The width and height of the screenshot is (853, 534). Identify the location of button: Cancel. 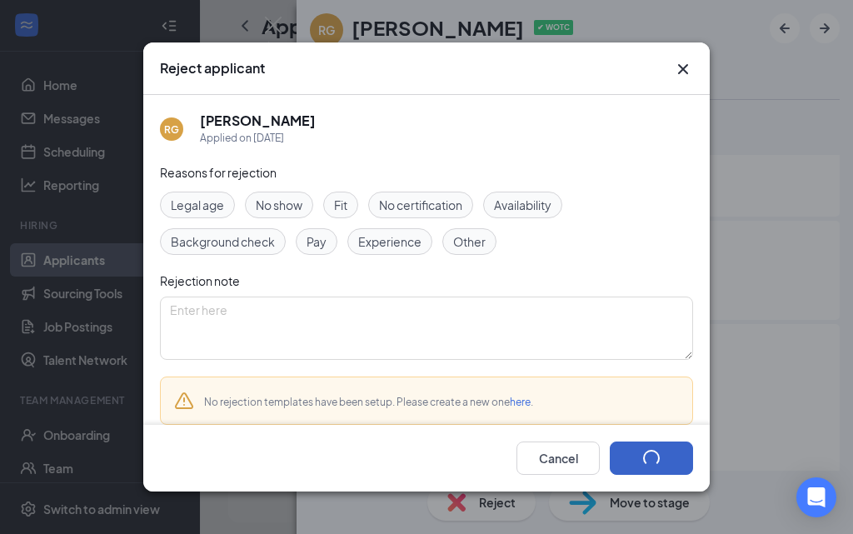
(558, 458).